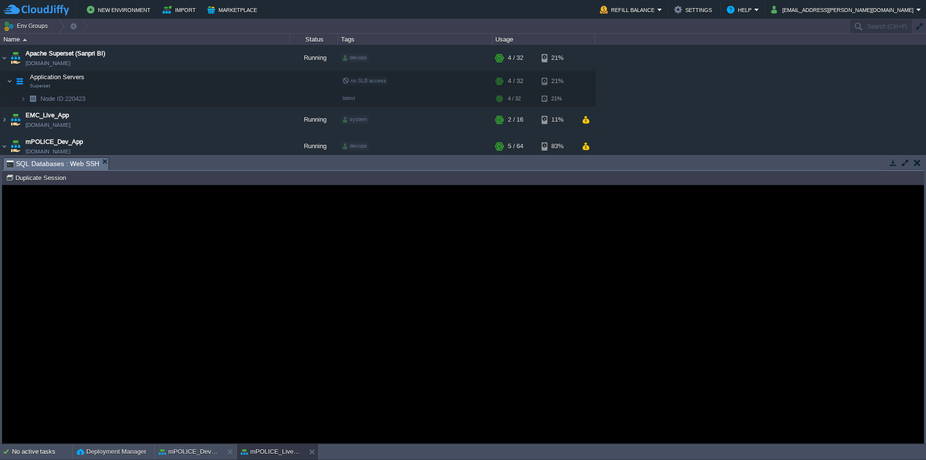  I want to click on div: Status, so click(314, 39).